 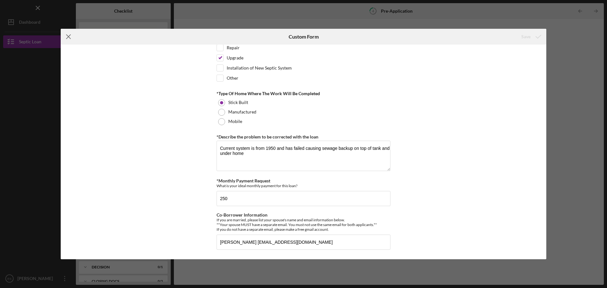 What do you see at coordinates (235, 121) in the screenshot?
I see `label: Mobile` at bounding box center [235, 121].